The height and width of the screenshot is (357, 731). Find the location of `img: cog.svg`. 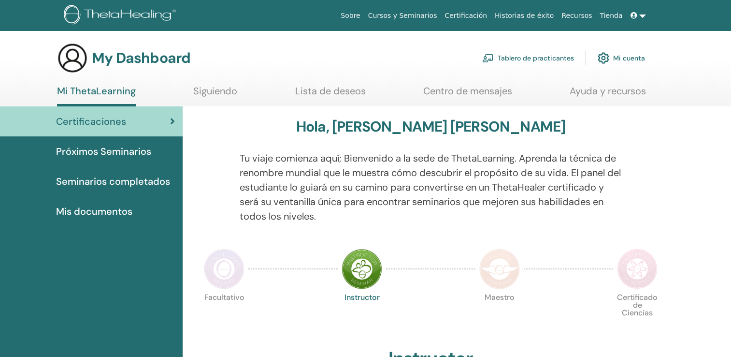

img: cog.svg is located at coordinates (604, 58).